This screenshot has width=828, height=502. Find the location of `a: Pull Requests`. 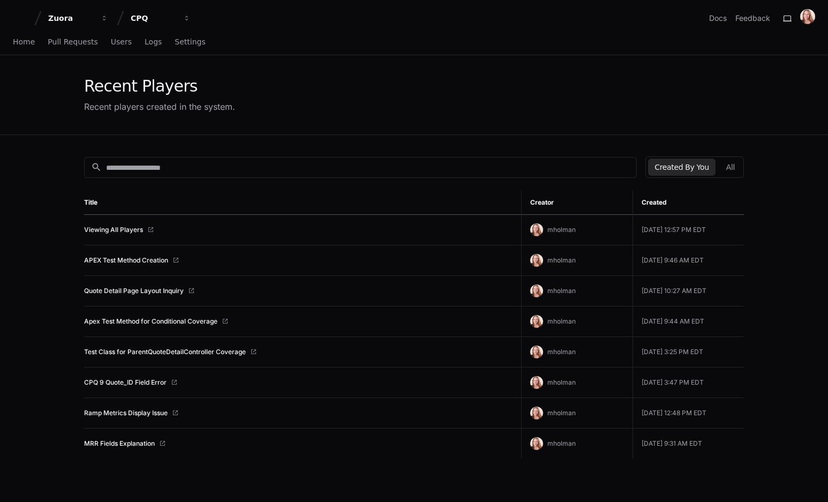

a: Pull Requests is located at coordinates (72, 42).